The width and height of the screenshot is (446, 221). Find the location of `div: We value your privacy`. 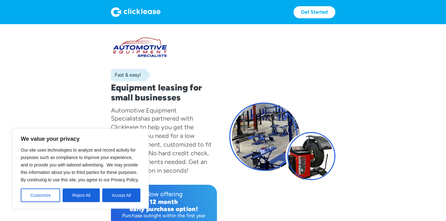

div: We value your privacy is located at coordinates (81, 169).